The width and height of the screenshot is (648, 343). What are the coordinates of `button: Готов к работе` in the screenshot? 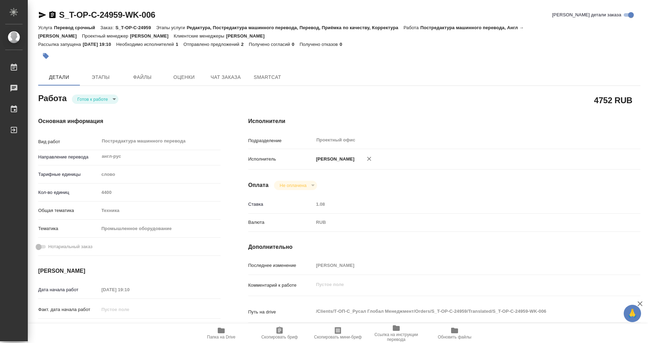 It's located at (93, 99).